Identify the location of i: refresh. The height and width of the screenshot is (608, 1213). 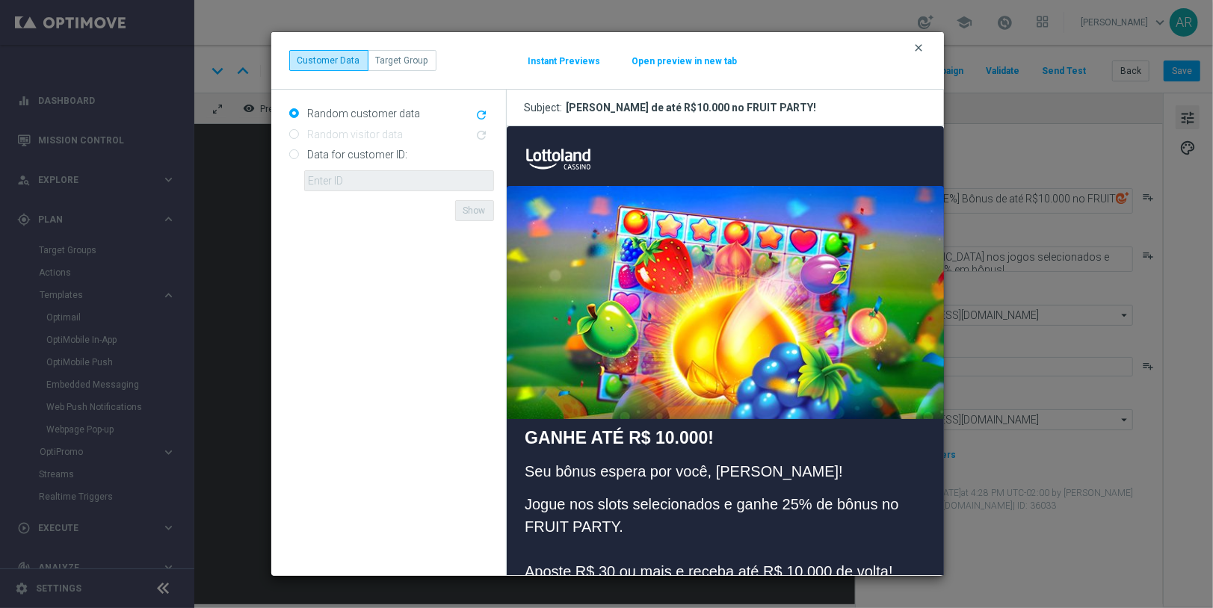
(482, 115).